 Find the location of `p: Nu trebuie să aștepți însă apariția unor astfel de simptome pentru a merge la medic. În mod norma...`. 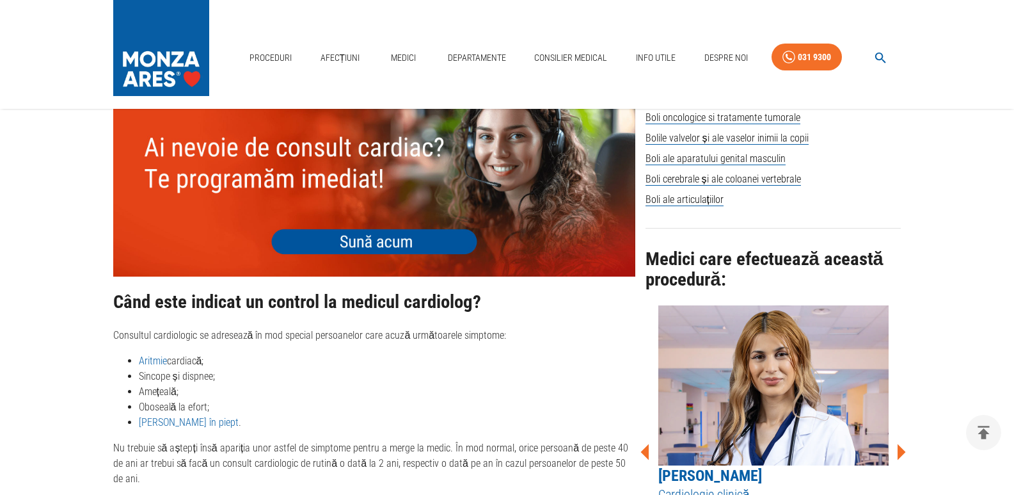

p: Nu trebuie să aștepți însă apariția unor astfel de simptome pentru a merge la medic. În mod norma... is located at coordinates (374, 463).